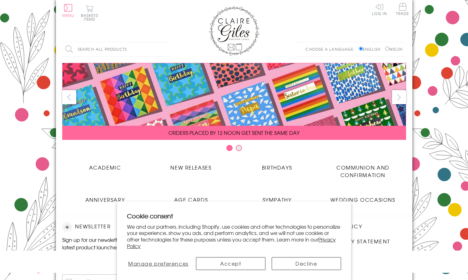  I want to click on input: Search all products, so click(117, 49).